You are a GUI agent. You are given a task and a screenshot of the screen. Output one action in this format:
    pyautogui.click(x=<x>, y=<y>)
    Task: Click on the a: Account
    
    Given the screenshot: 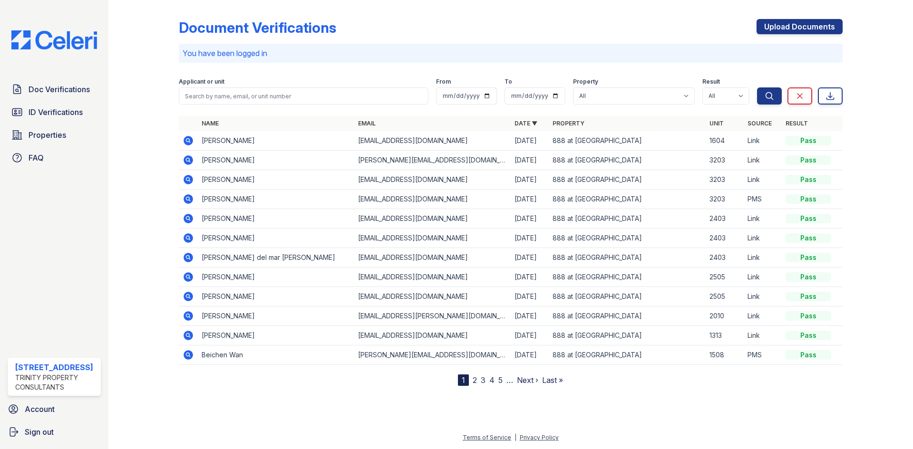 What is the action you would take?
    pyautogui.click(x=54, y=409)
    